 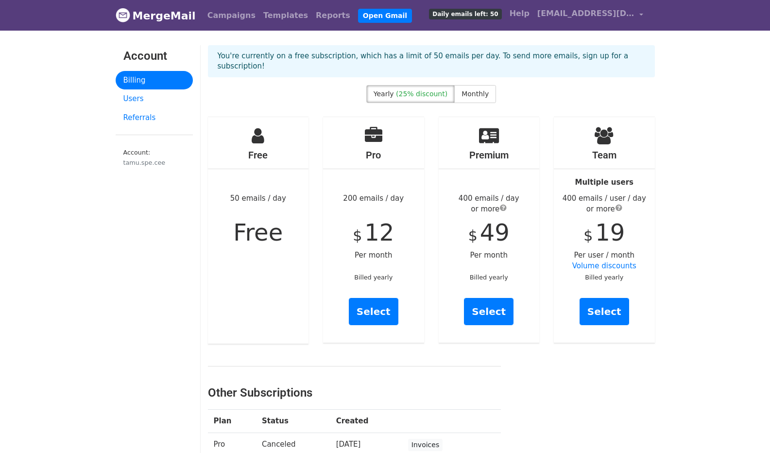 I want to click on div: 200 emails / day Per month, so click(x=374, y=230).